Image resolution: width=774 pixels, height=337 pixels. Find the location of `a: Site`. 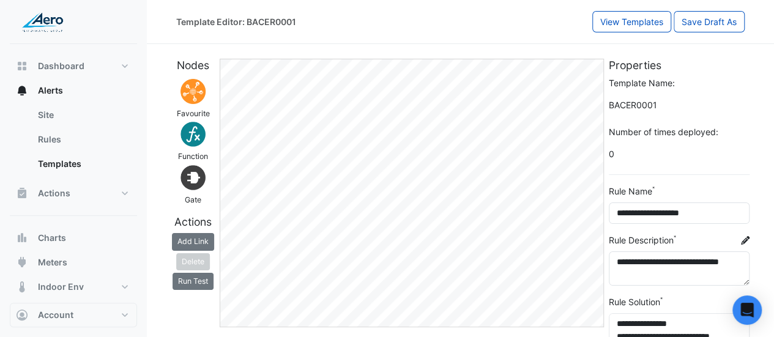

a: Site is located at coordinates (83, 115).